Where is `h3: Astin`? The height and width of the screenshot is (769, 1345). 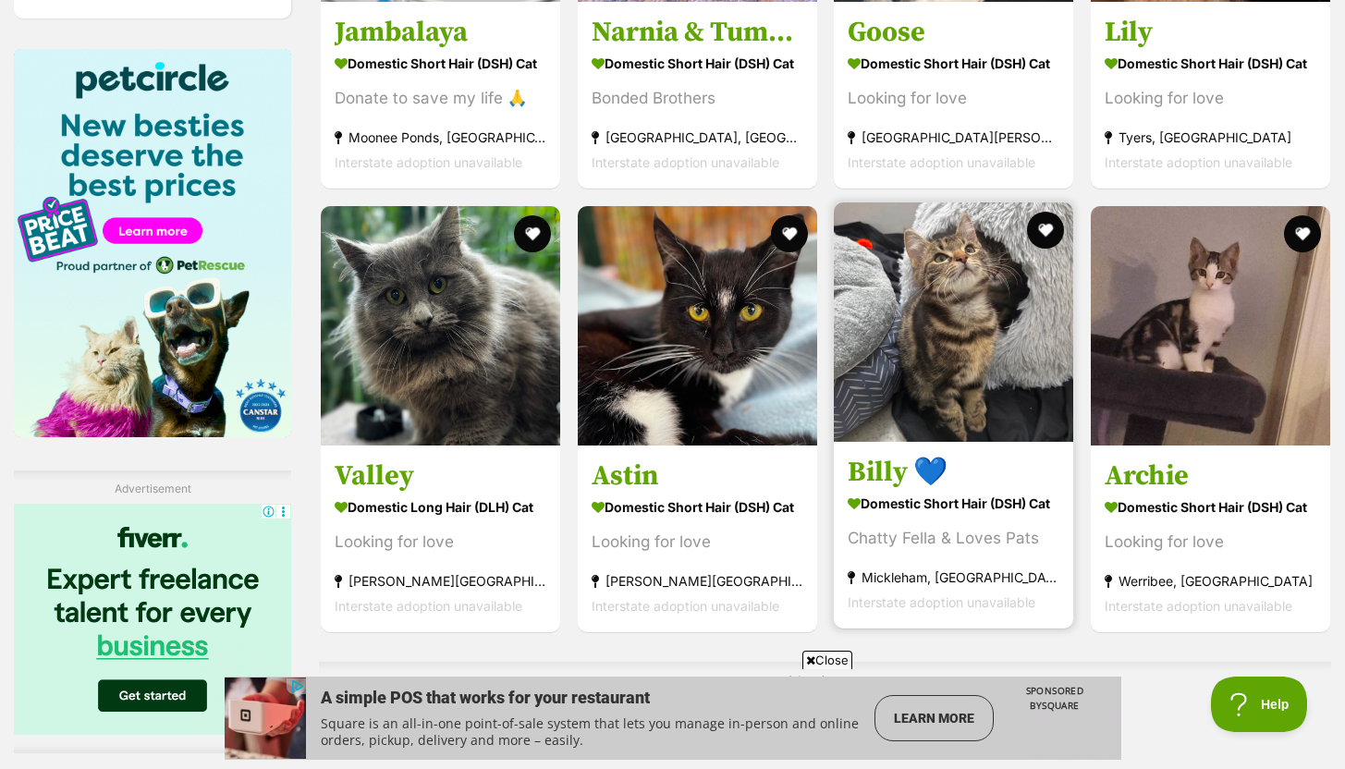 h3: Astin is located at coordinates (697, 476).